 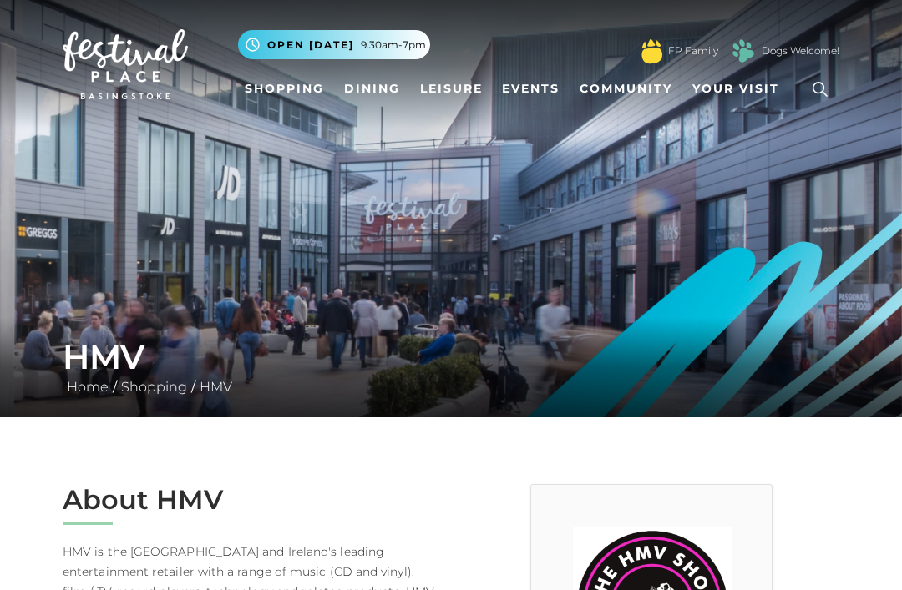 I want to click on a: Dogs Welcome!, so click(x=800, y=51).